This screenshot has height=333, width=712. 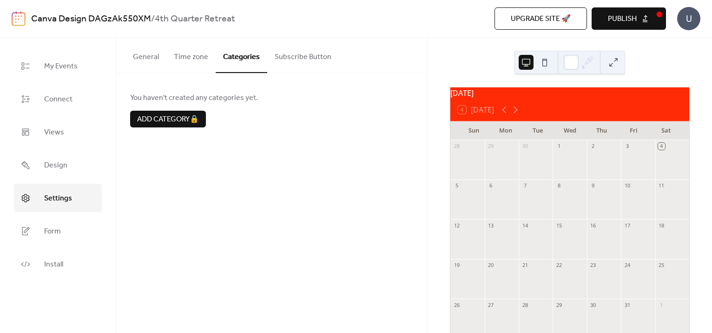 What do you see at coordinates (91, 19) in the screenshot?
I see `a: Canva Design DAGzAk550XM` at bounding box center [91, 19].